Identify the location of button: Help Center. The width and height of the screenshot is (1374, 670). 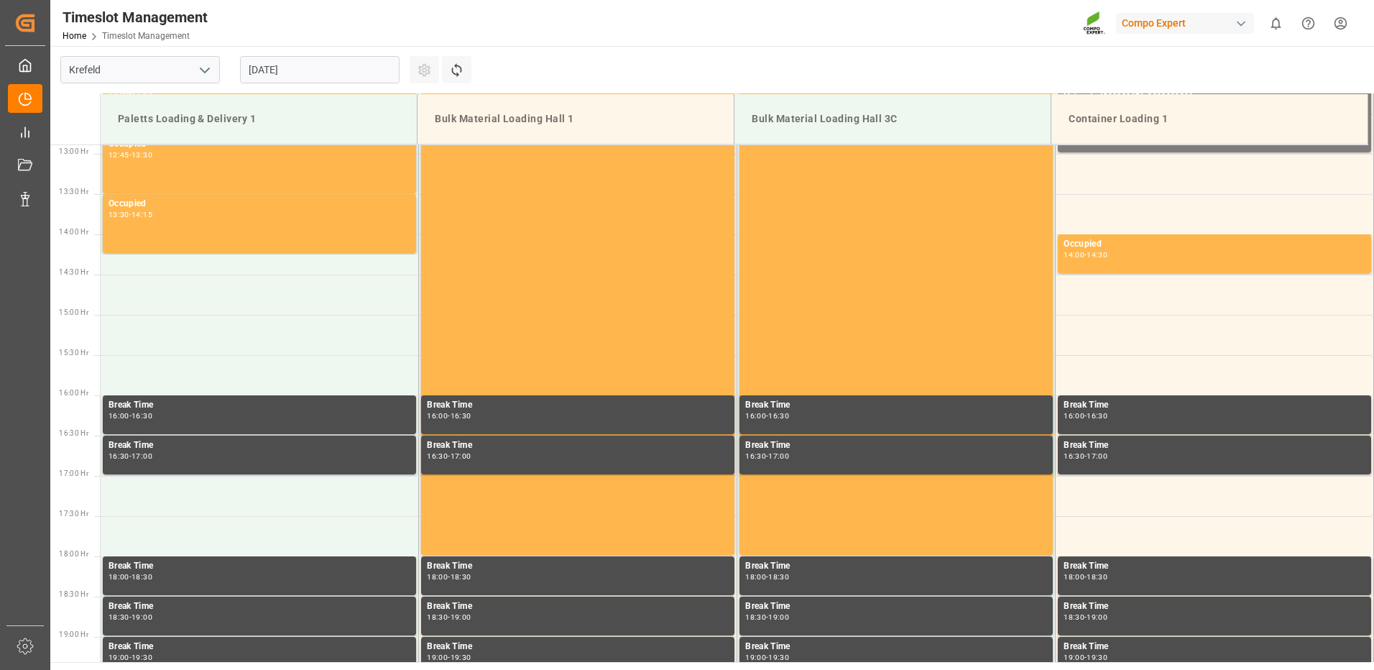
(1308, 23).